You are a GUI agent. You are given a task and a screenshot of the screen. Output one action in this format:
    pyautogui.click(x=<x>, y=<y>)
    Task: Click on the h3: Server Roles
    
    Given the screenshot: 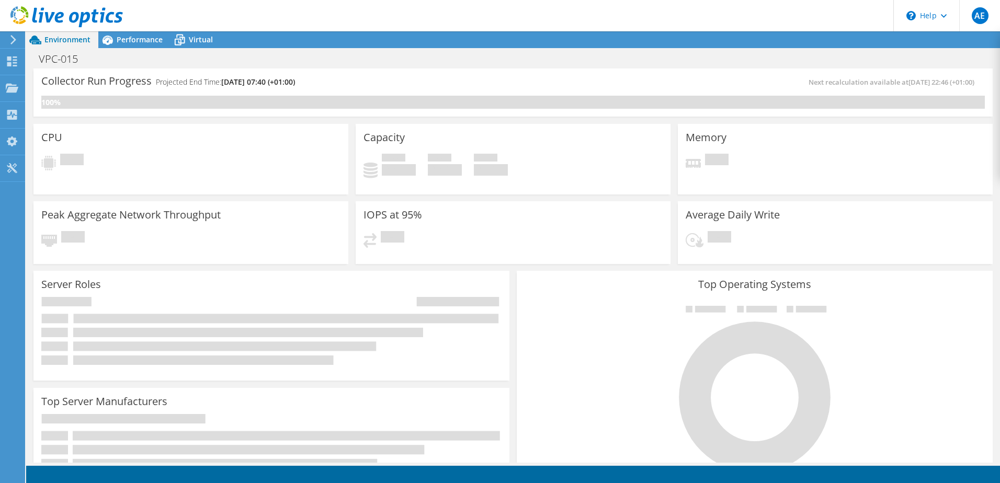 What is the action you would take?
    pyautogui.click(x=71, y=284)
    